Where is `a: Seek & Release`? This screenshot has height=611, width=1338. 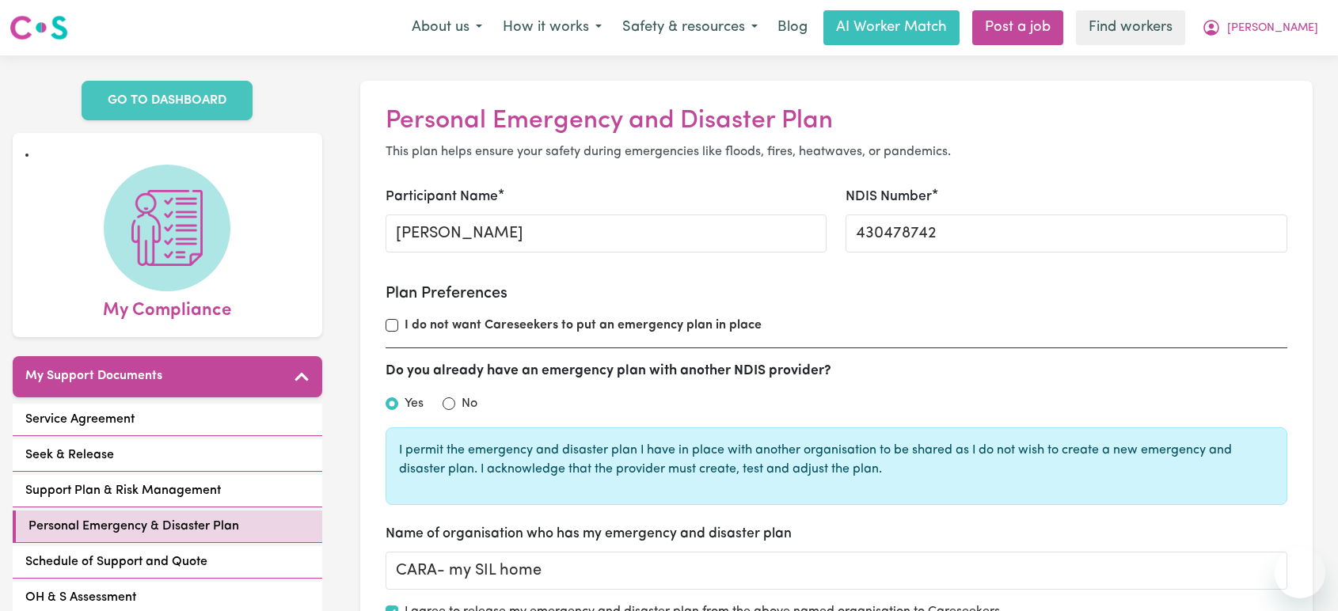 a: Seek & Release is located at coordinates (167, 455).